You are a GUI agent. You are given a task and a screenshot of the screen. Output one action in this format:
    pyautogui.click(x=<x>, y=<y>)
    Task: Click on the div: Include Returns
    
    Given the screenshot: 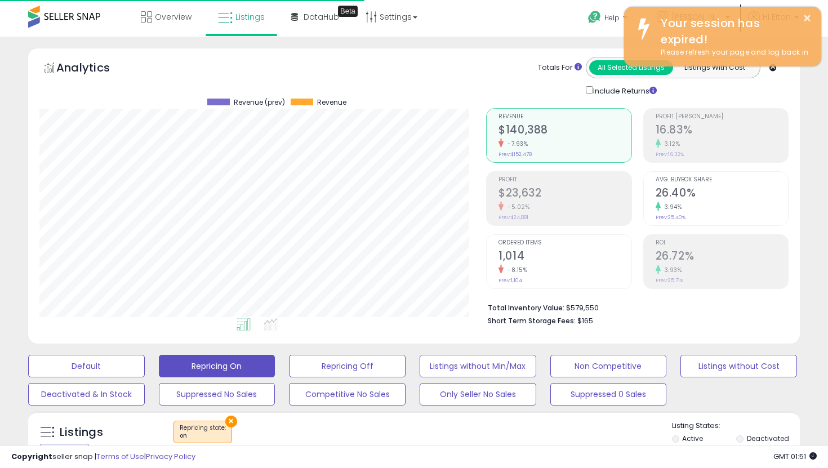 What is the action you would take?
    pyautogui.click(x=624, y=90)
    